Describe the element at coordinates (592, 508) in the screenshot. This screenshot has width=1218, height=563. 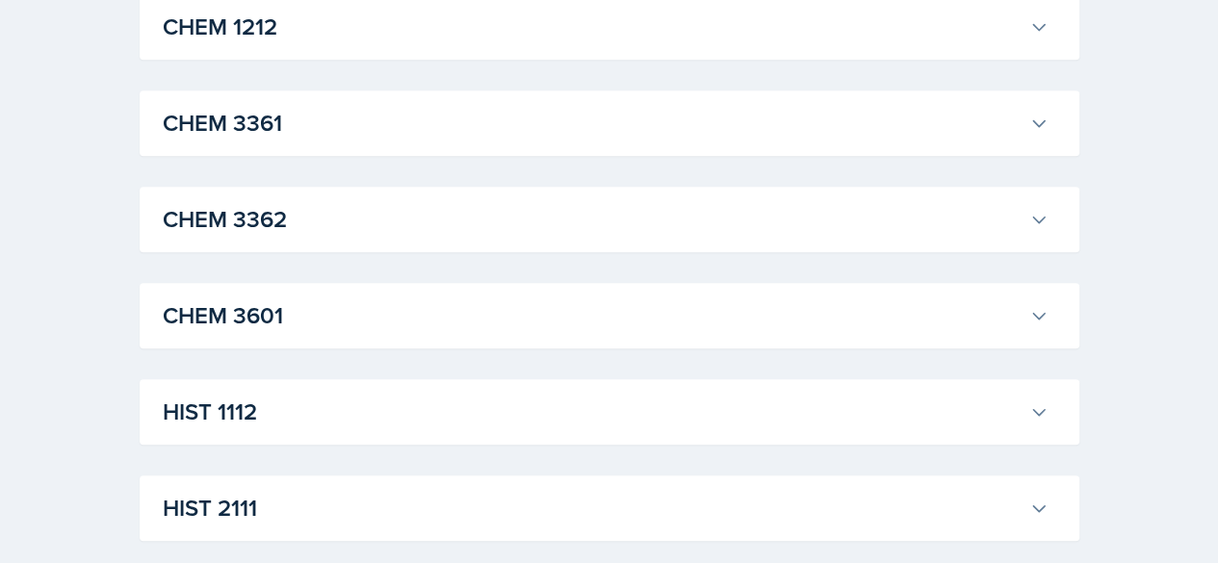
I see `h3: HIST 2111` at that location.